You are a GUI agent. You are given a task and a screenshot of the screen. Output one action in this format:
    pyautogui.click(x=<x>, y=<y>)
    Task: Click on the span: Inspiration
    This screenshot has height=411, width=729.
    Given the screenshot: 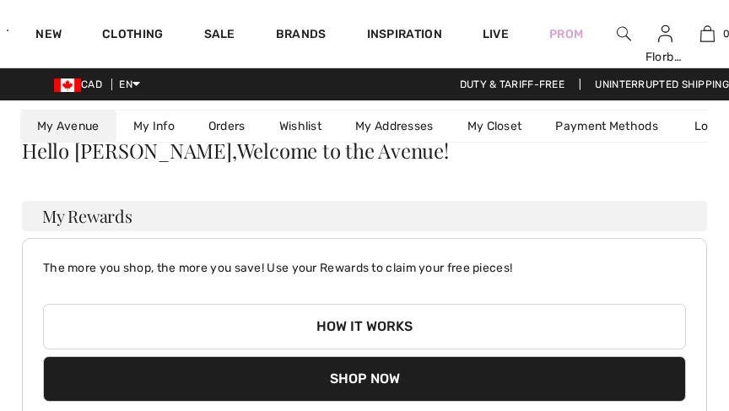 What is the action you would take?
    pyautogui.click(x=404, y=35)
    